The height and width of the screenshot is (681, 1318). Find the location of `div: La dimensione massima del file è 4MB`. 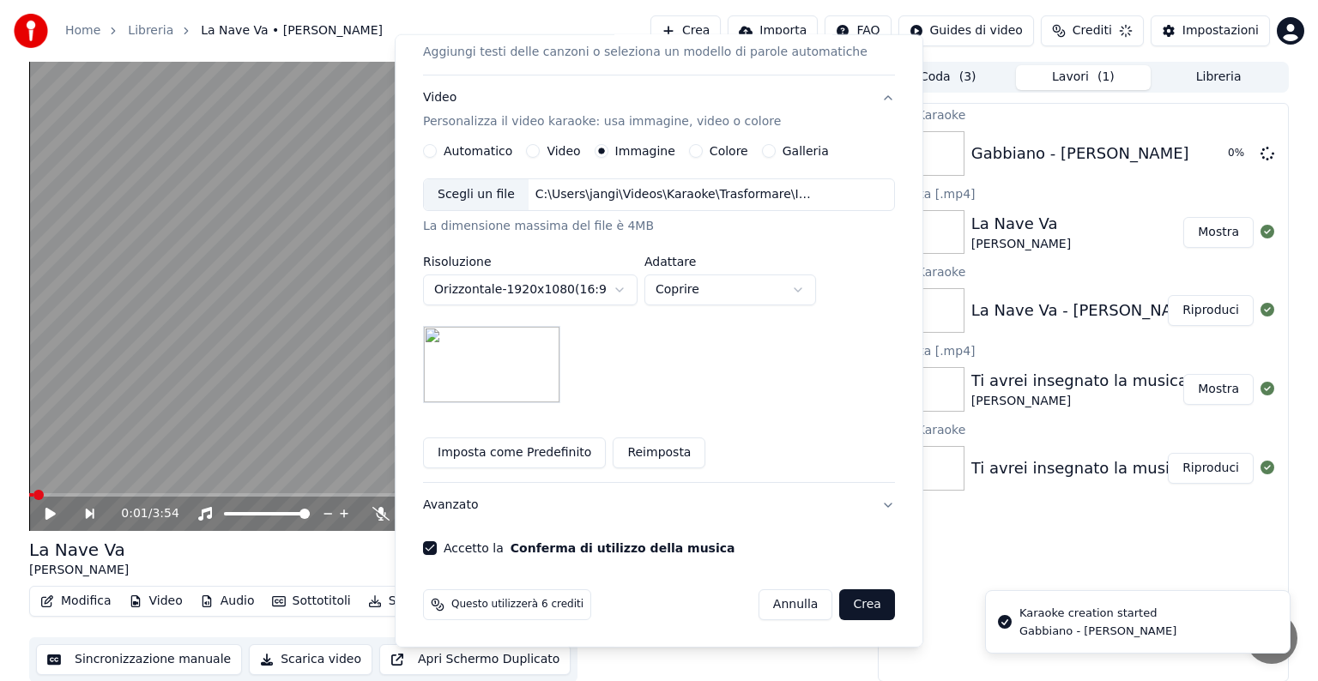

div: La dimensione massima del file è 4MB is located at coordinates (659, 226).